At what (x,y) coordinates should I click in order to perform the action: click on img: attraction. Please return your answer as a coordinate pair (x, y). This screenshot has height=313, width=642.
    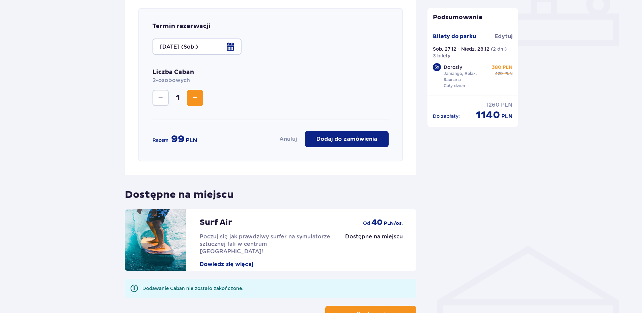
    Looking at the image, I should click on (155, 240).